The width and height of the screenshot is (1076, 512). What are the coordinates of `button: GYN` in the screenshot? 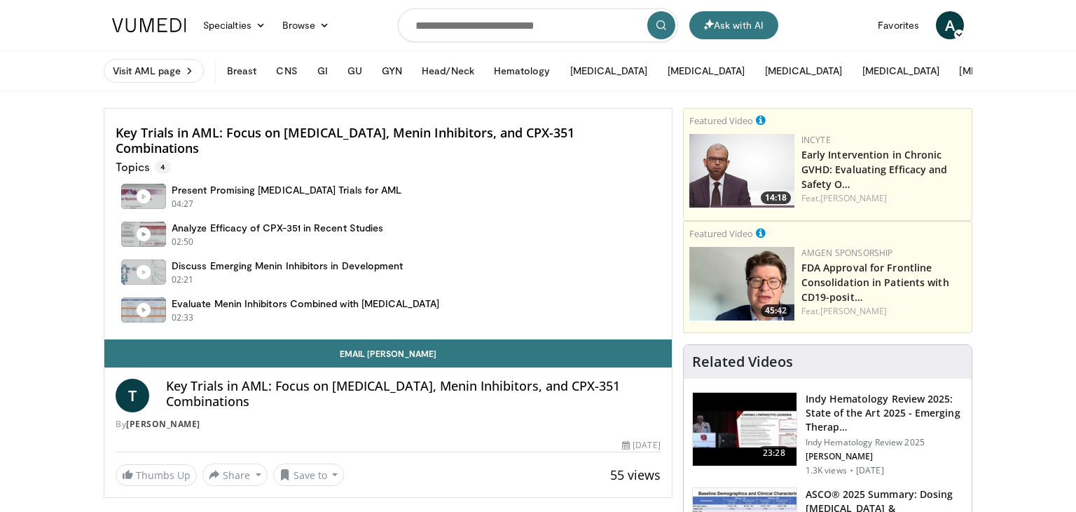 It's located at (392, 71).